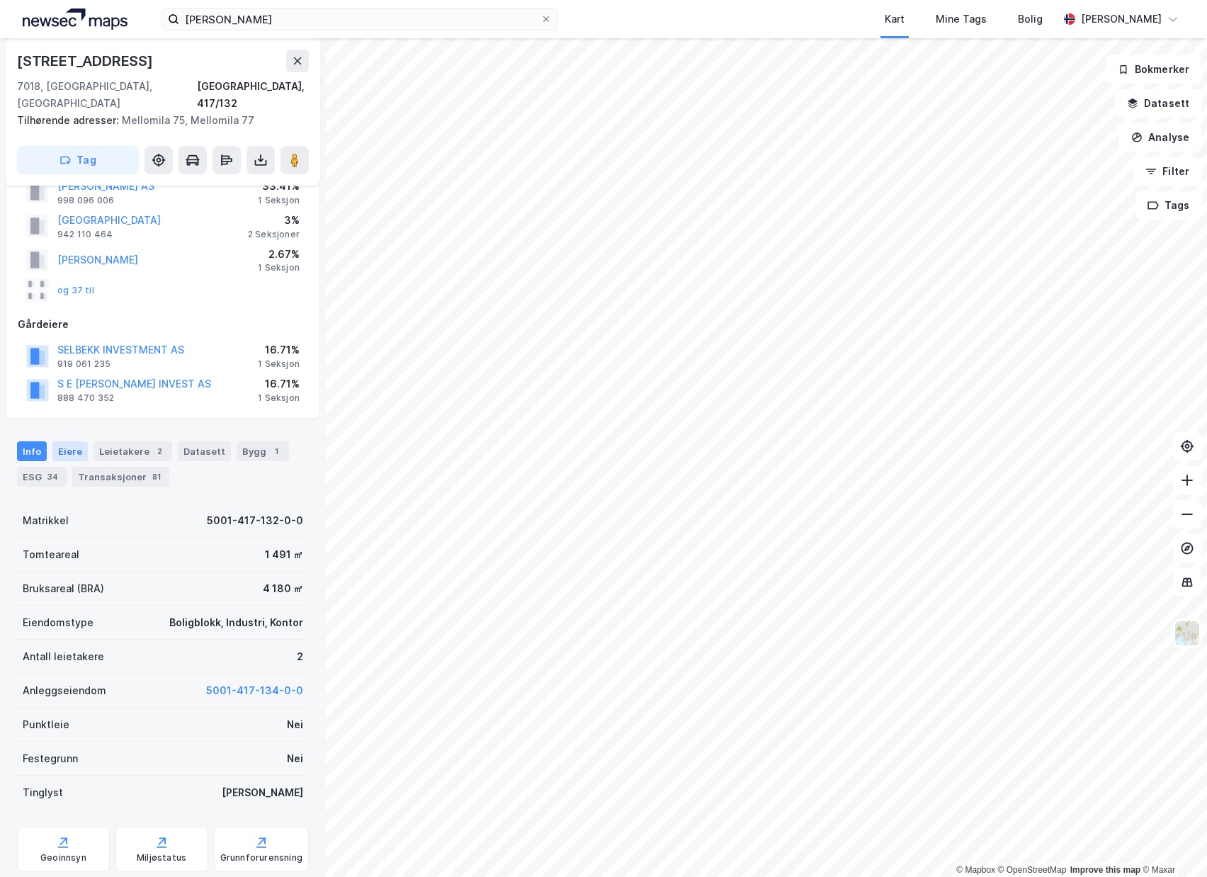 Image resolution: width=1207 pixels, height=877 pixels. What do you see at coordinates (51, 555) in the screenshot?
I see `div: Tomteareal` at bounding box center [51, 555].